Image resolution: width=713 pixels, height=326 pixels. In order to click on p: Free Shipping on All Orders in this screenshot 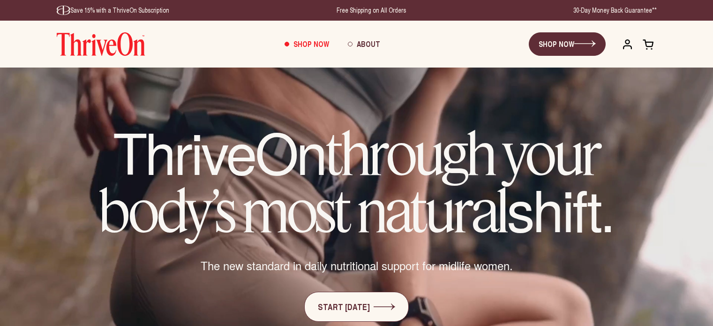, I will do `click(371, 10)`.